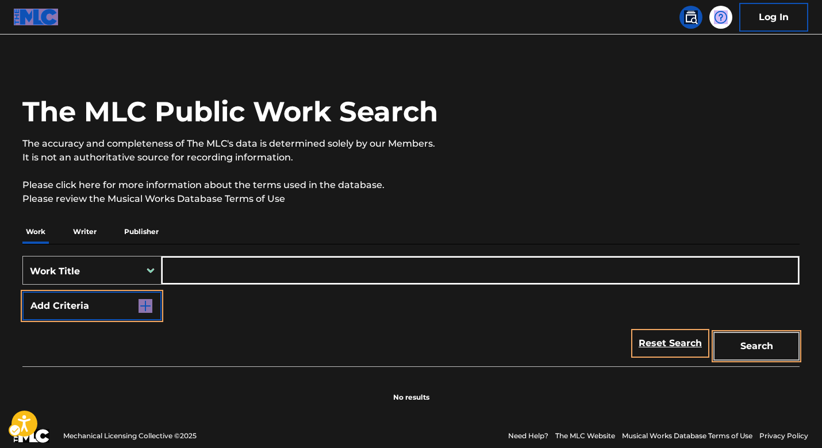 The height and width of the screenshot is (448, 822). I want to click on img: MLC Logo, so click(36, 17).